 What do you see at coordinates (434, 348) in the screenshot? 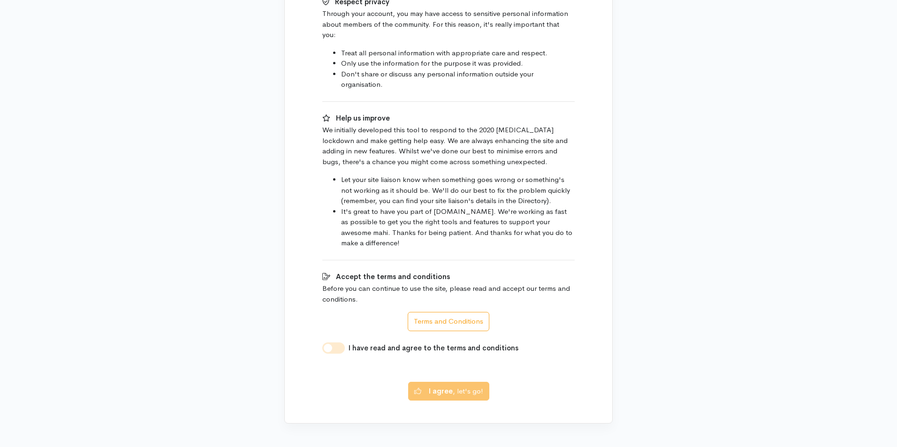
I see `label: I have read and agree to the terms and conditions` at bounding box center [434, 348].